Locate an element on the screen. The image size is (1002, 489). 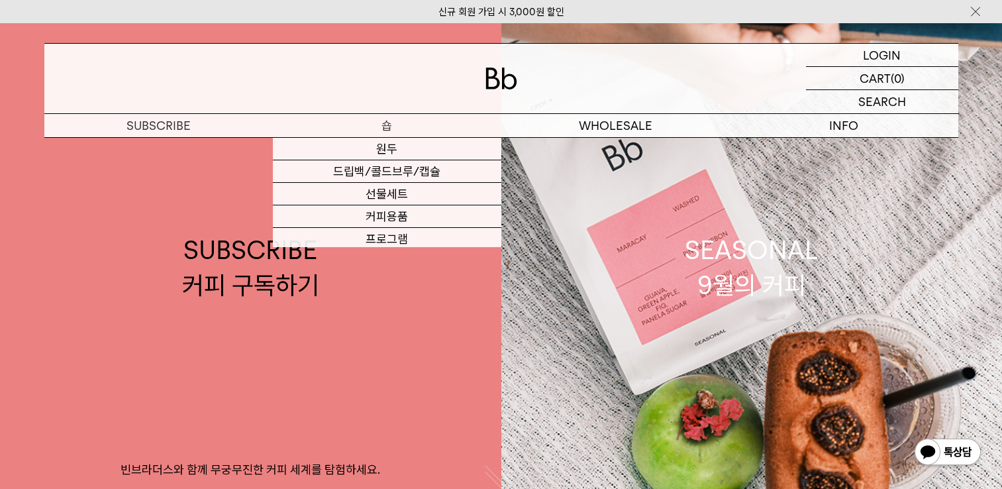
img: 카카오톡 채널 1:1 채팅 버튼 is located at coordinates (948, 453).